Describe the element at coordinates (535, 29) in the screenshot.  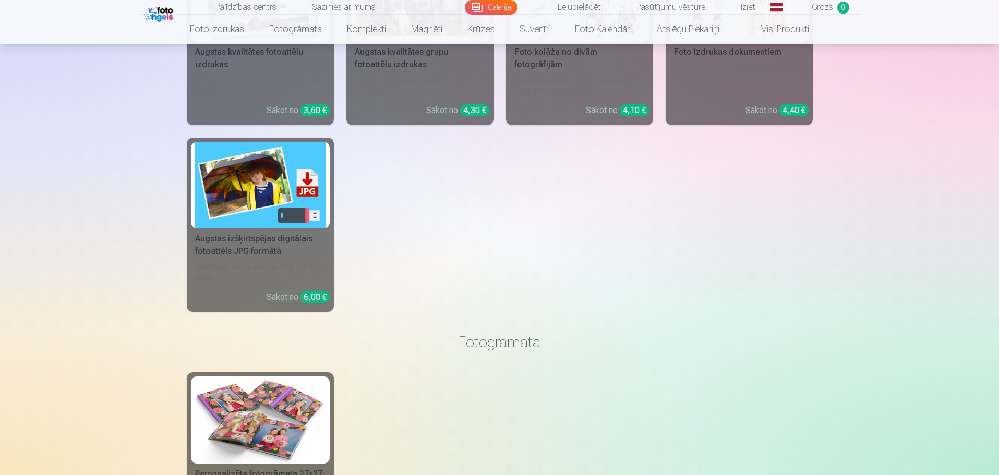
I see `a: Suvenīri` at that location.